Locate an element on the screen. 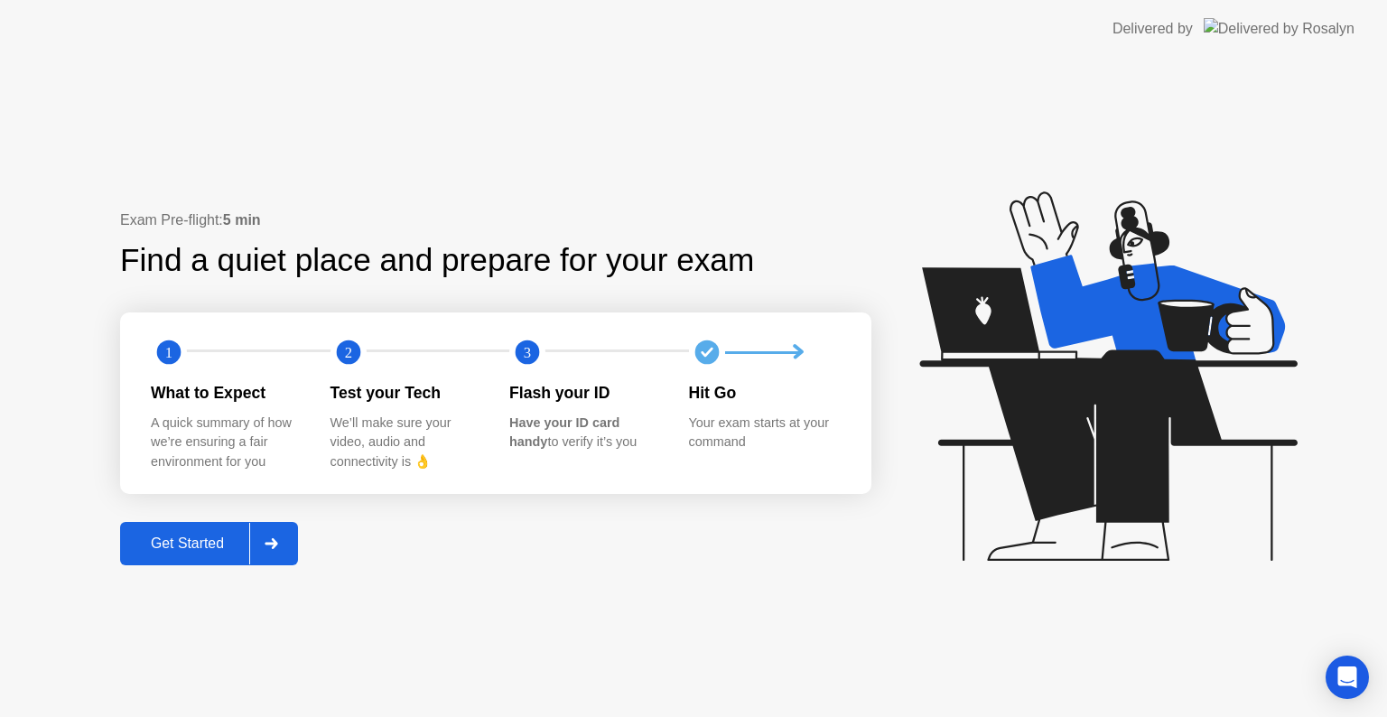  div: Your exam starts at your command is located at coordinates (764, 433).